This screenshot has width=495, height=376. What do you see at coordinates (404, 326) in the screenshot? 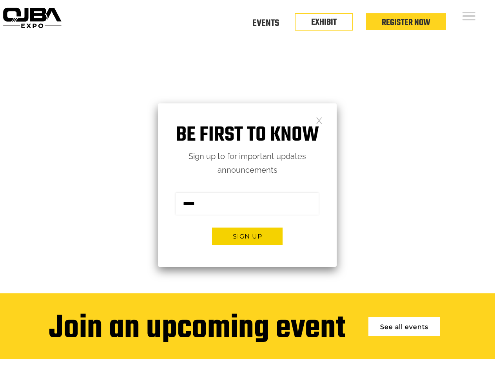
I see `a: See all events` at bounding box center [404, 326].